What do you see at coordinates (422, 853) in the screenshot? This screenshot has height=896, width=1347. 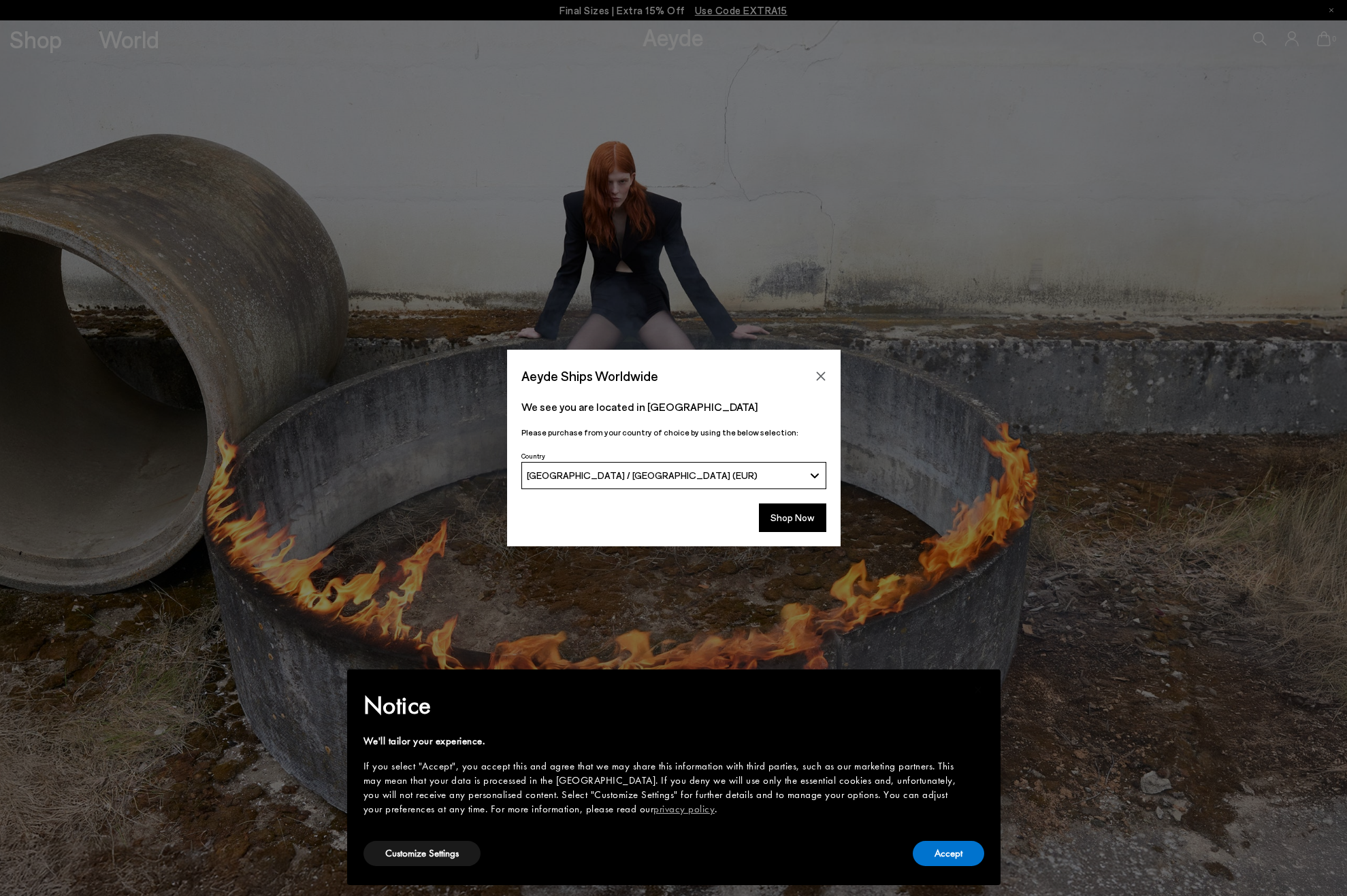 I see `button: Customize Settings` at bounding box center [422, 853].